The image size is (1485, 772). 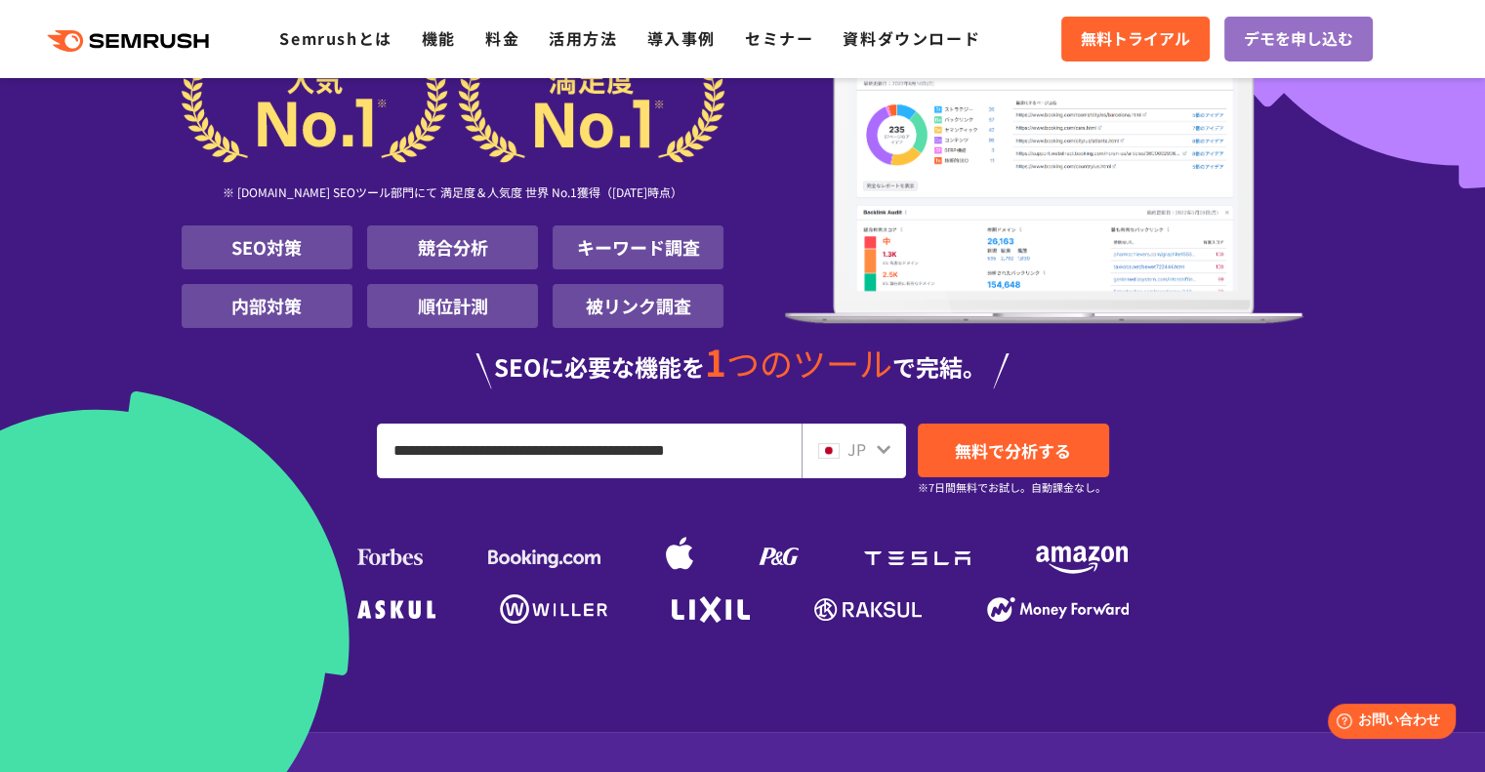 I want to click on a: セミナー, so click(x=779, y=38).